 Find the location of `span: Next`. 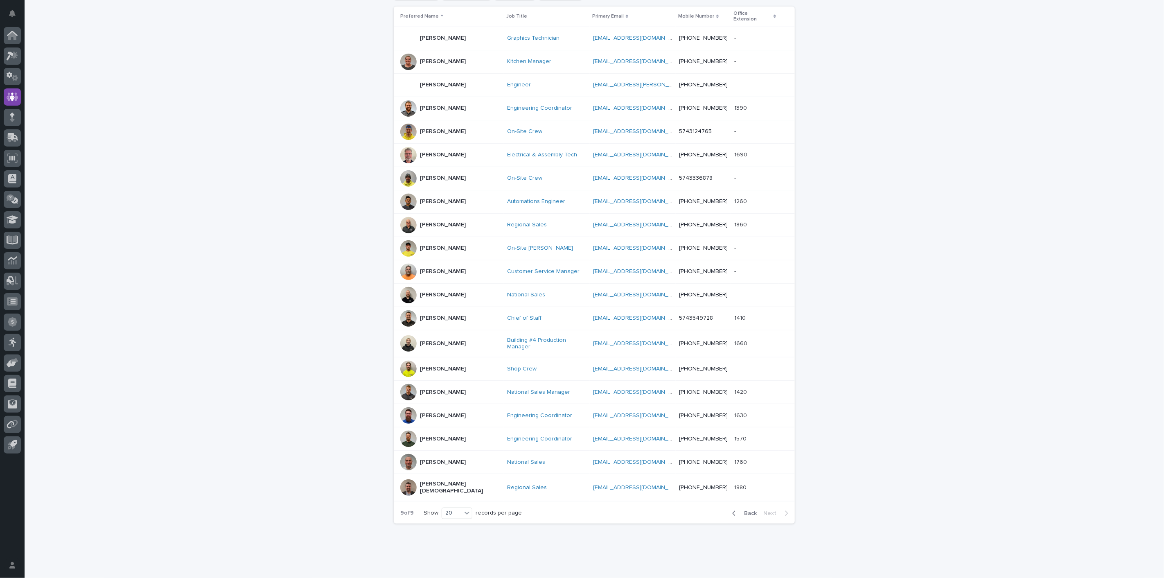

span: Next is located at coordinates (772, 513).